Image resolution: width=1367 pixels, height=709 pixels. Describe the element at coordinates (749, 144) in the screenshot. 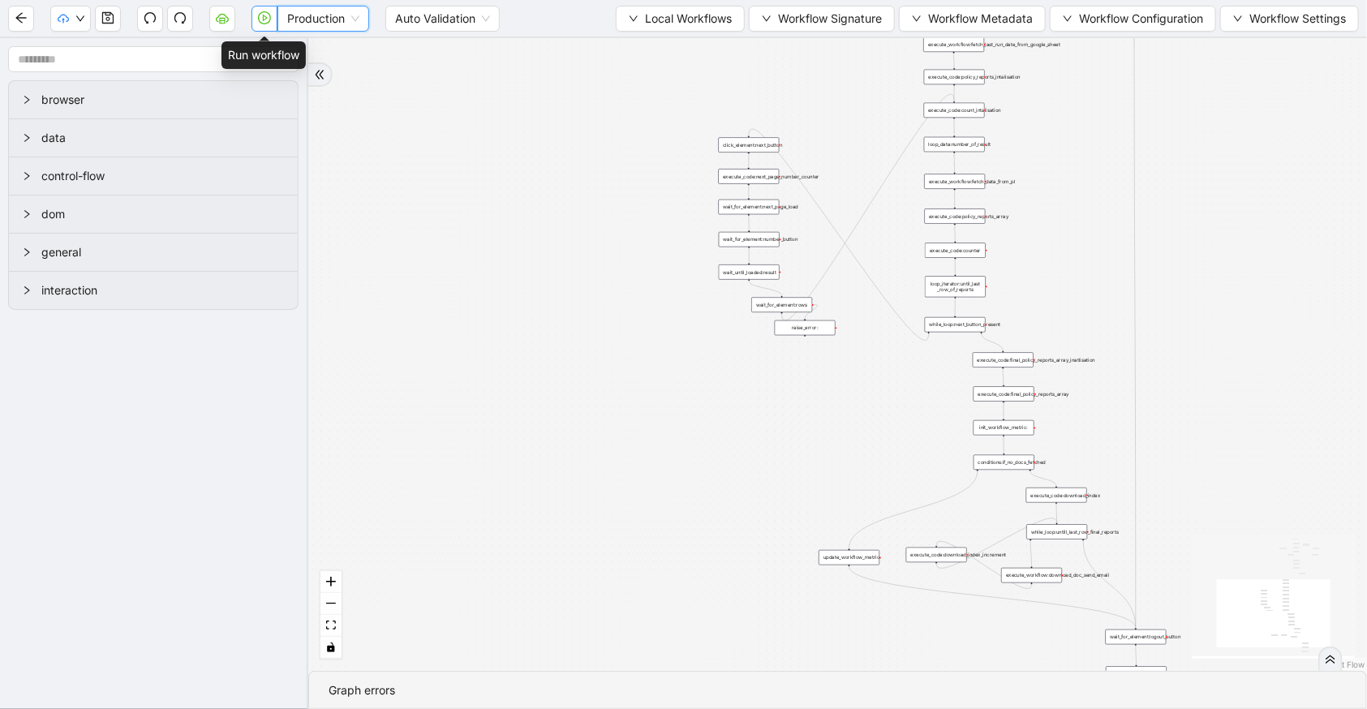

I see `div: click_element:next_button` at that location.